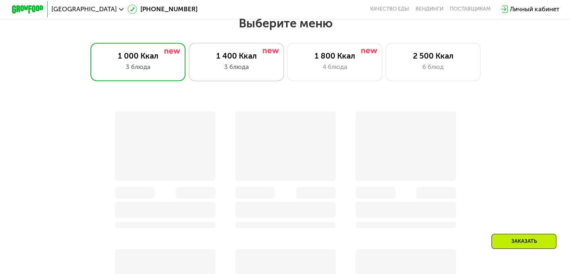  I want to click on div: поставщикам, so click(470, 9).